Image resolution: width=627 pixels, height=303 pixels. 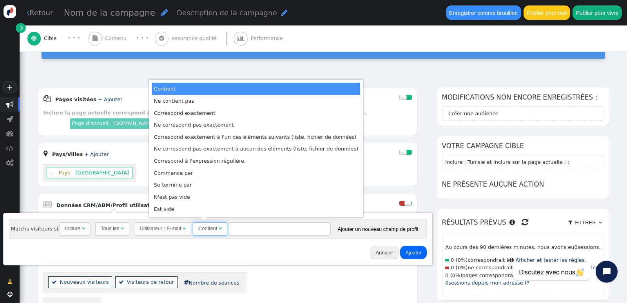 I want to click on font: Nombre de séances, so click(x=214, y=283).